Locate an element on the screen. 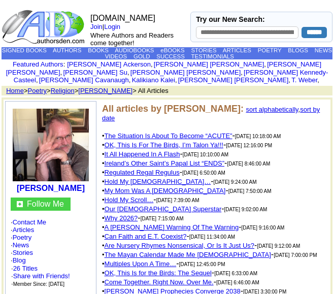 The height and width of the screenshot is (294, 334). a: Join is located at coordinates (96, 26).